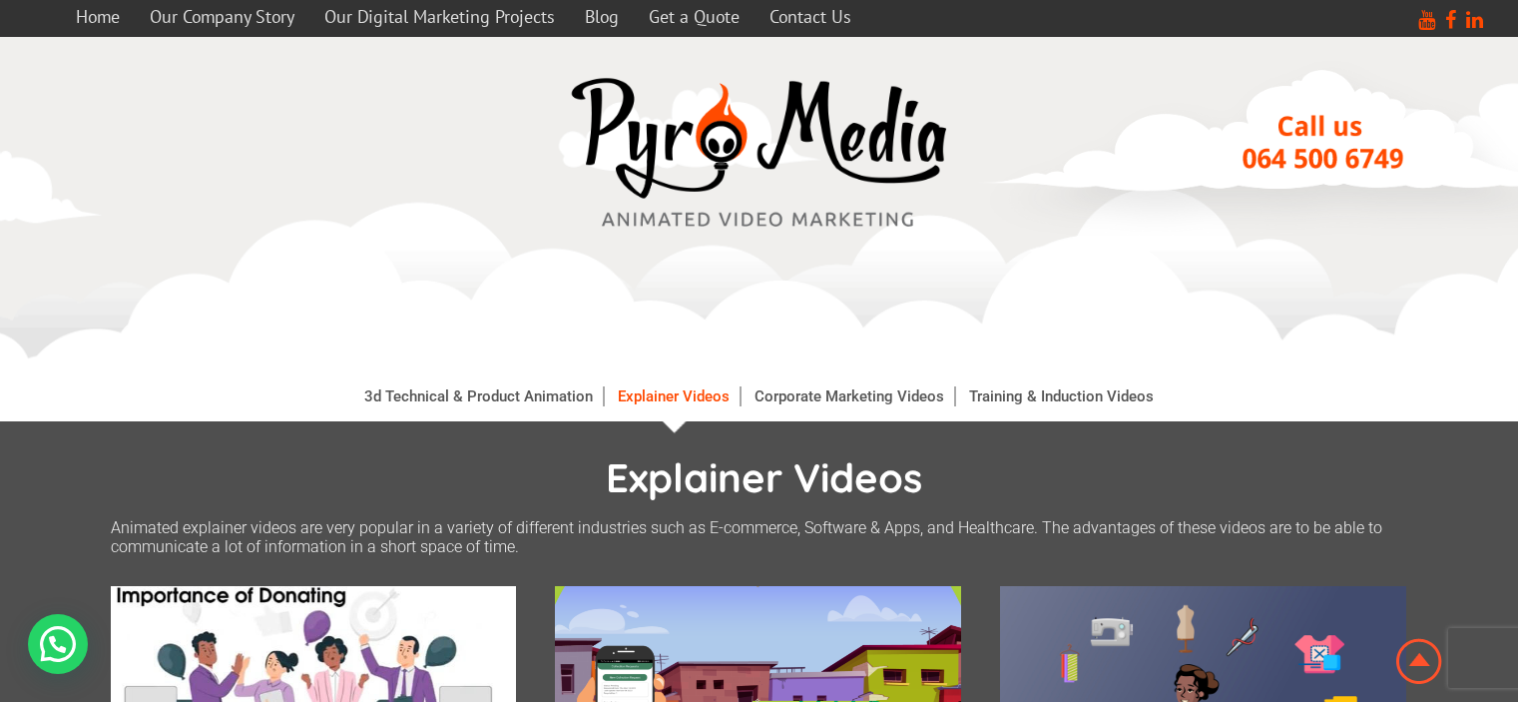 This screenshot has height=702, width=1518. I want to click on a: Explainer Videos, so click(674, 396).